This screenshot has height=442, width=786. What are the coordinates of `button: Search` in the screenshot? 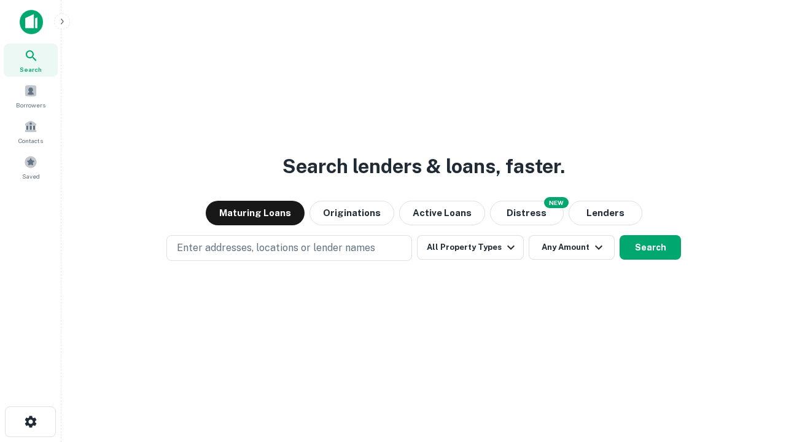 It's located at (651, 248).